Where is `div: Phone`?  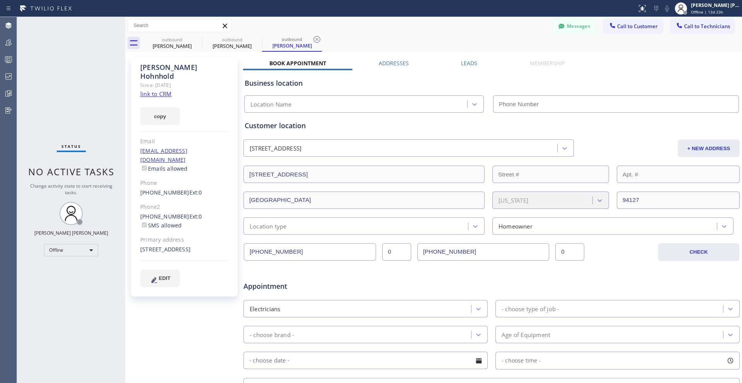
div: Phone is located at coordinates (184, 183).